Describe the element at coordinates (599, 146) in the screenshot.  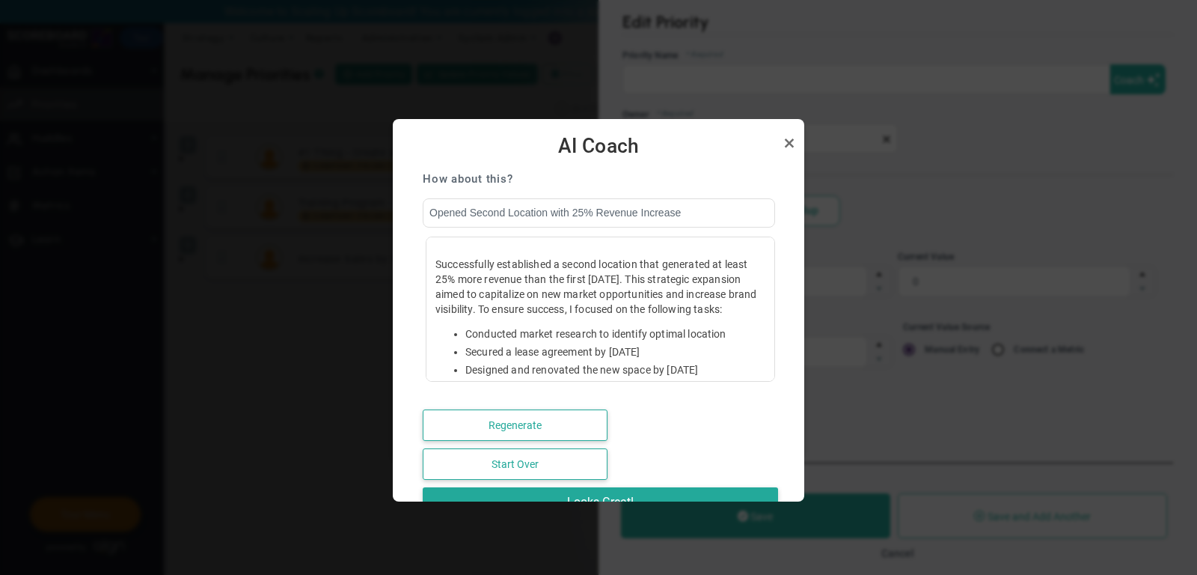
I see `span: AI Coach` at that location.